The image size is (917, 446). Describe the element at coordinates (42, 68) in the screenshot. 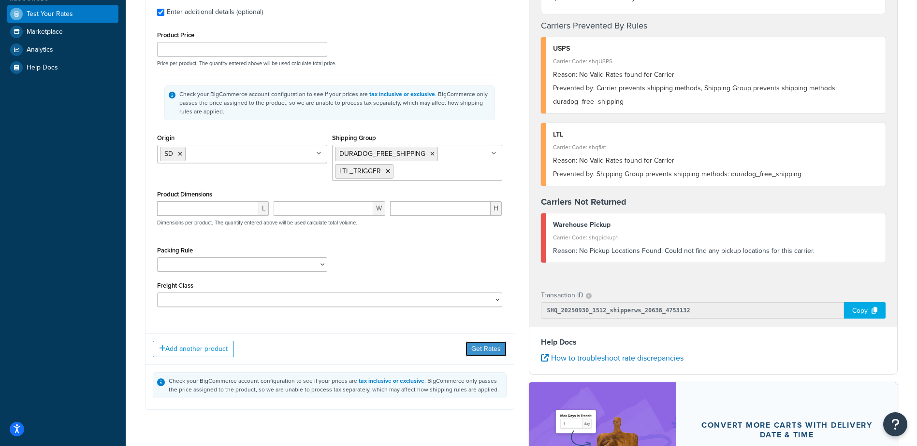

I see `span: Help Docs` at that location.